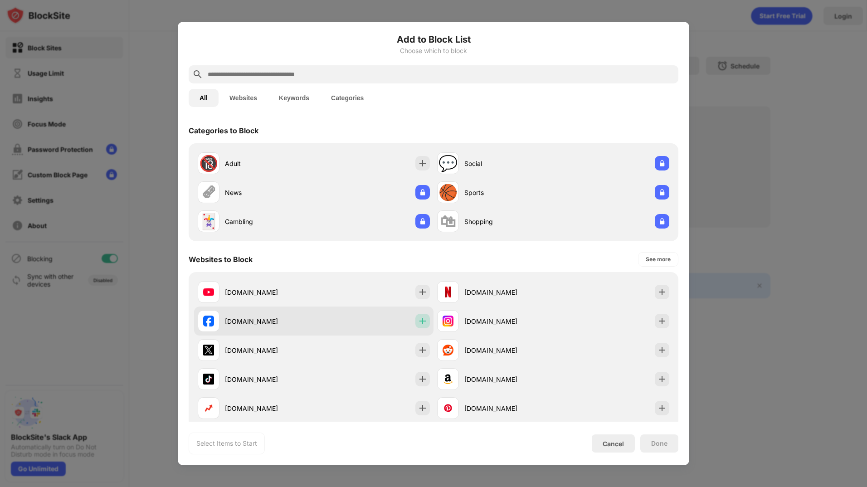 This screenshot has width=867, height=487. What do you see at coordinates (509, 192) in the screenshot?
I see `div: Sports` at bounding box center [509, 192].